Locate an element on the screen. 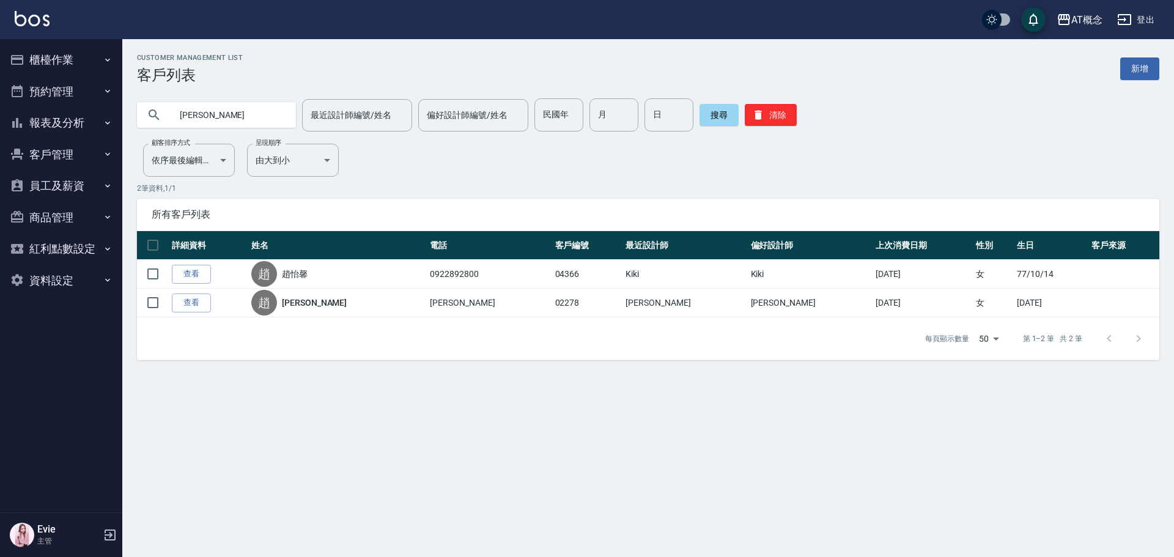  img: Logo is located at coordinates (32, 18).